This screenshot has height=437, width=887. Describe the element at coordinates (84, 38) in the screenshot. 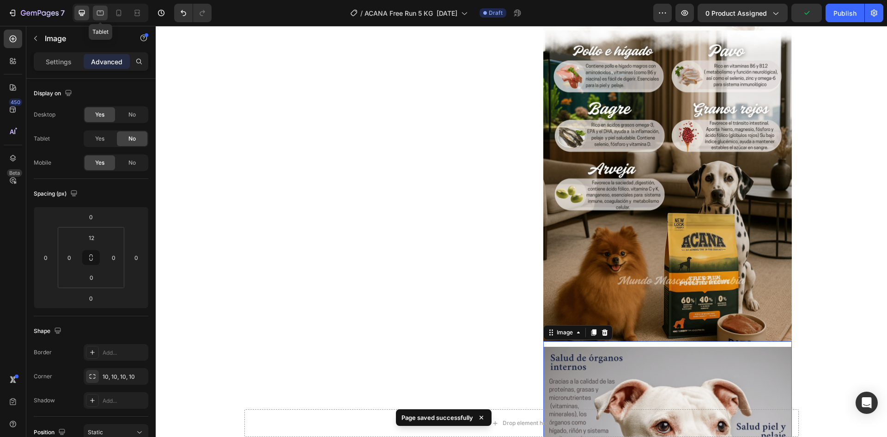

I see `p: Image` at that location.